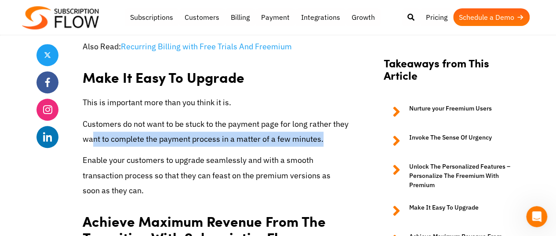  I want to click on a: Billing, so click(240, 17).